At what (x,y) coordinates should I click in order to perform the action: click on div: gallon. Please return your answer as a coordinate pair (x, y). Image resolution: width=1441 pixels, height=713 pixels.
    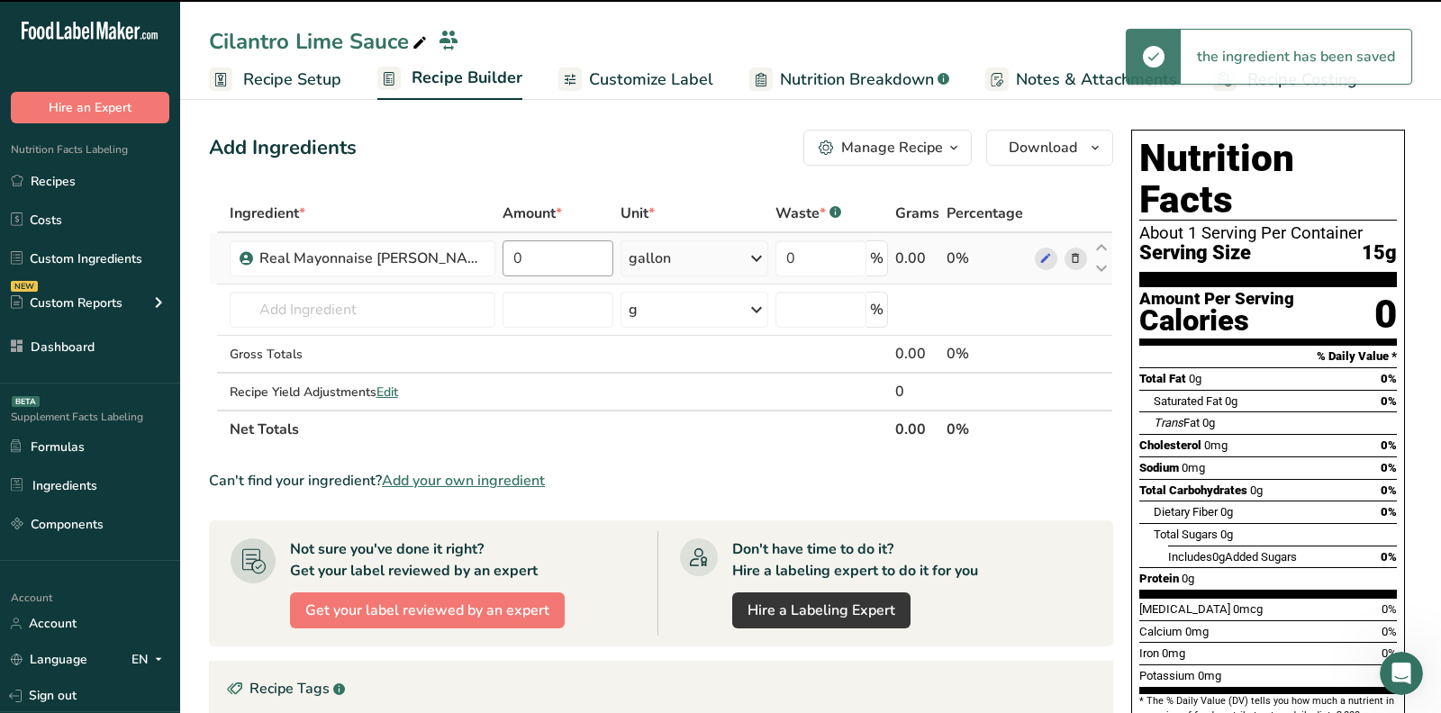
    Looking at the image, I should click on (649, 258).